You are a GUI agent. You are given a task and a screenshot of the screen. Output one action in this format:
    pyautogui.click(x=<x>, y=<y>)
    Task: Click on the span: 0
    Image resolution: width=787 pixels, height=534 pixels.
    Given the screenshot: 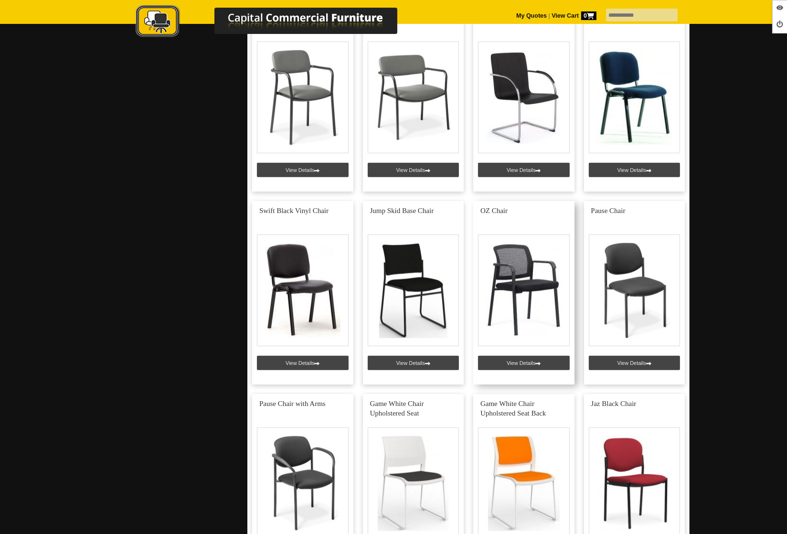 What is the action you would take?
    pyautogui.click(x=589, y=16)
    